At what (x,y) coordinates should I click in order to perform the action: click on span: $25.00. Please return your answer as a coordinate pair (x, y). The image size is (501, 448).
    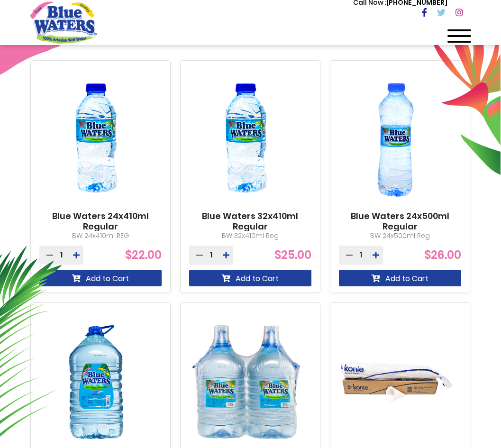
    Looking at the image, I should click on (293, 254).